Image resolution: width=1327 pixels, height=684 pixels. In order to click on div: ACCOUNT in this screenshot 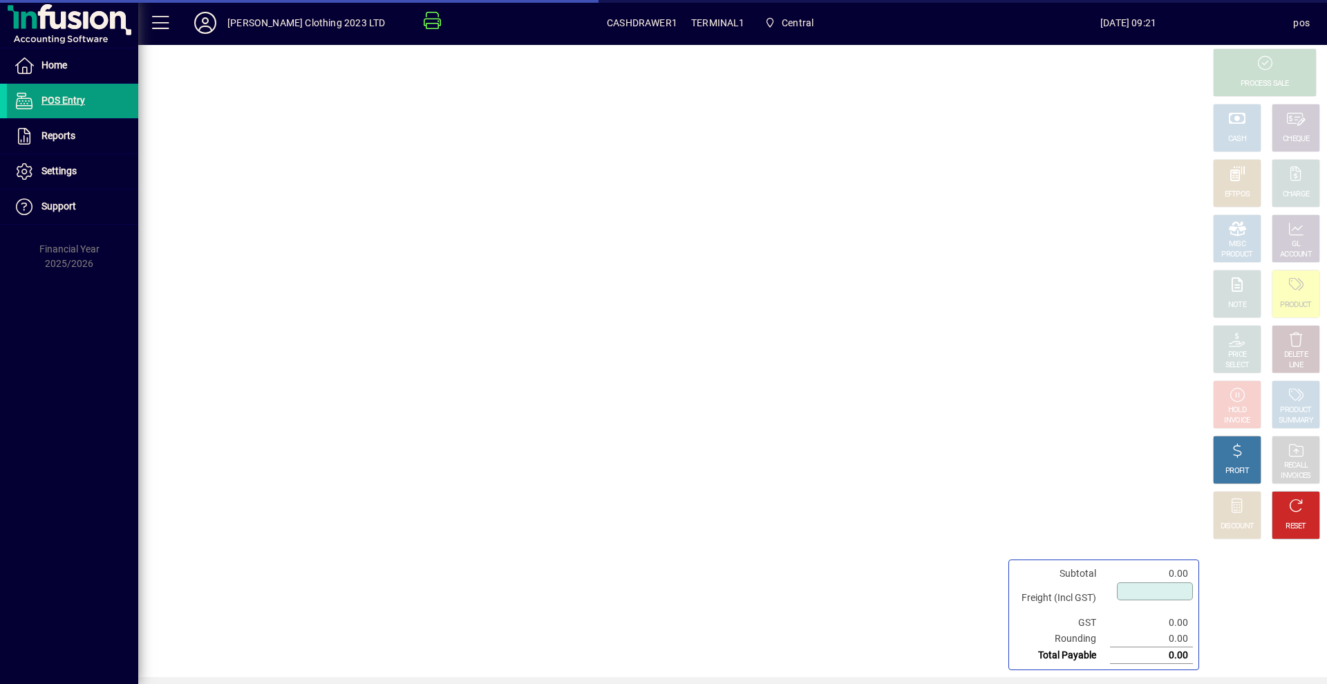, I will do `click(1296, 254)`.